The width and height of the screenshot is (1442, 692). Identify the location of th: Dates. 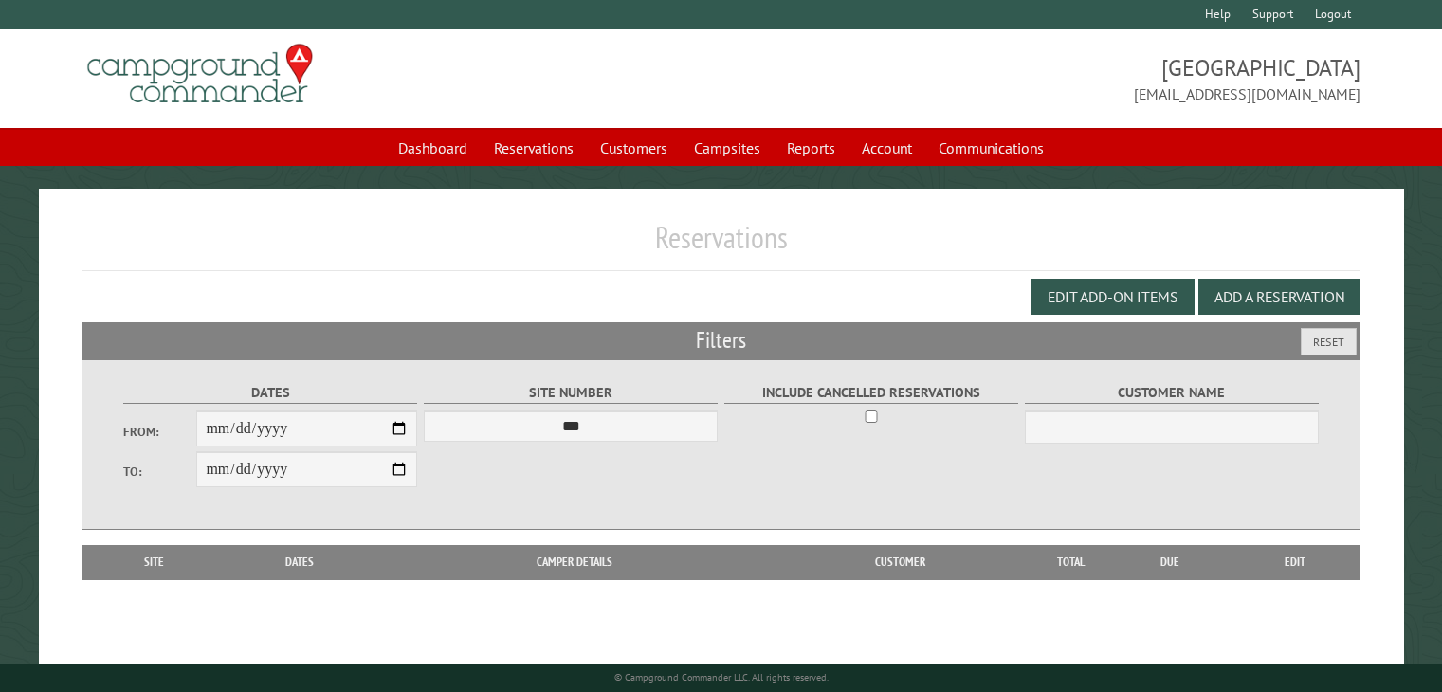
(300, 562).